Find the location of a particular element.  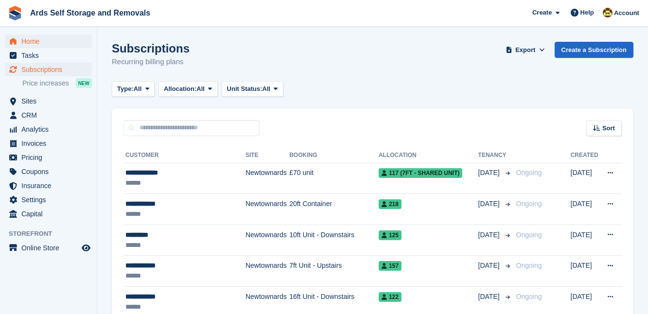

div: NEW is located at coordinates (84, 83).